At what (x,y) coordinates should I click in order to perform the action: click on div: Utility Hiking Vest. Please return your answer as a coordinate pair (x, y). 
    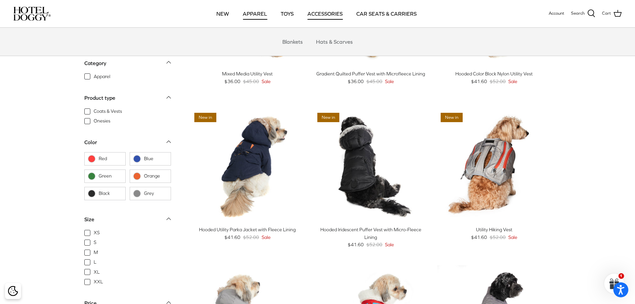
    Looking at the image, I should click on (494, 229).